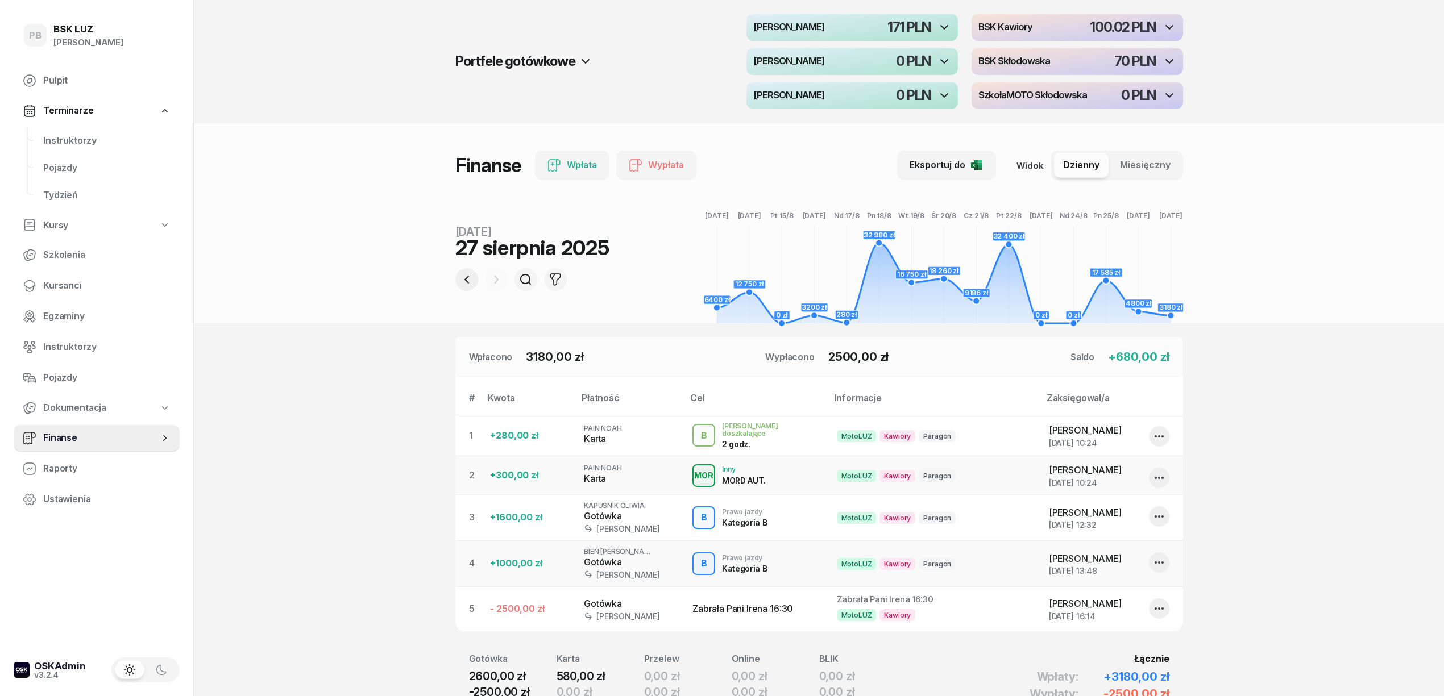  Describe the element at coordinates (107, 168) in the screenshot. I see `span: Pojazdy` at that location.